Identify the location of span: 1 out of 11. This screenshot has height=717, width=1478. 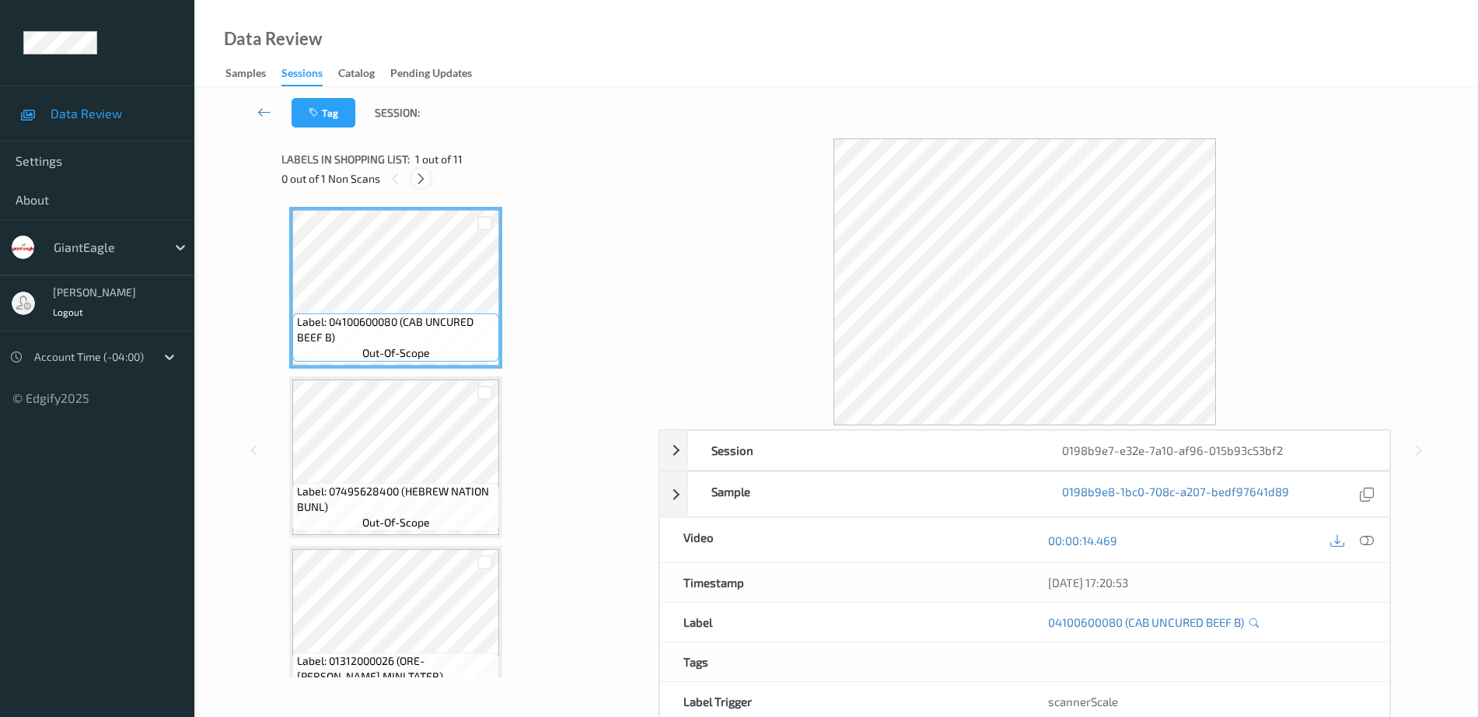
(439, 159).